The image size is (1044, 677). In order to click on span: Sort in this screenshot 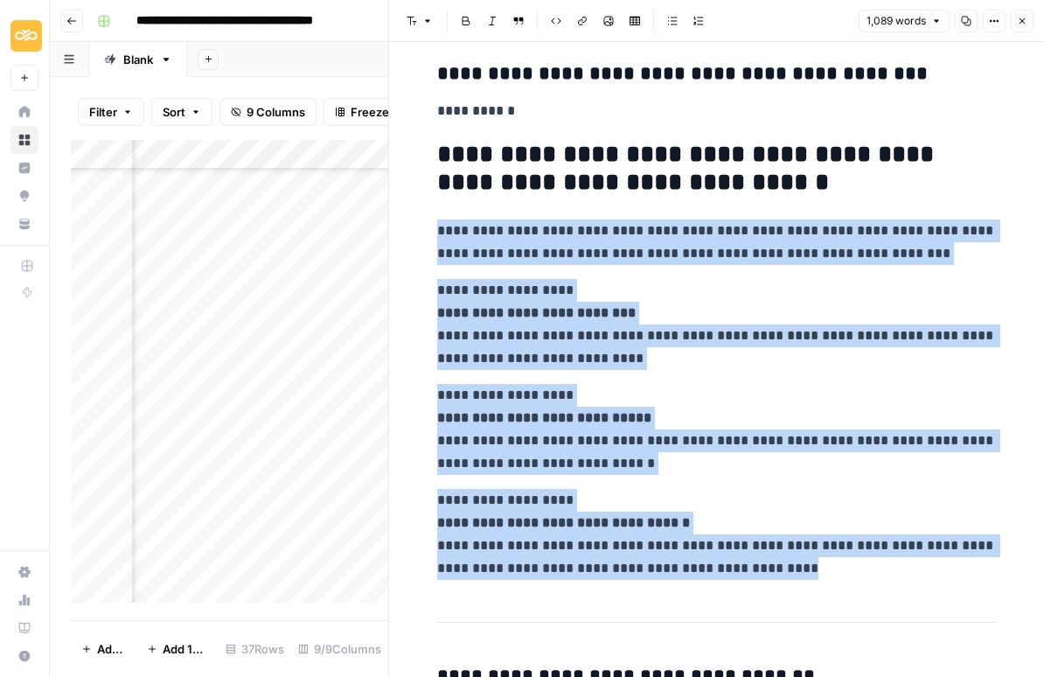, I will do `click(174, 112)`.